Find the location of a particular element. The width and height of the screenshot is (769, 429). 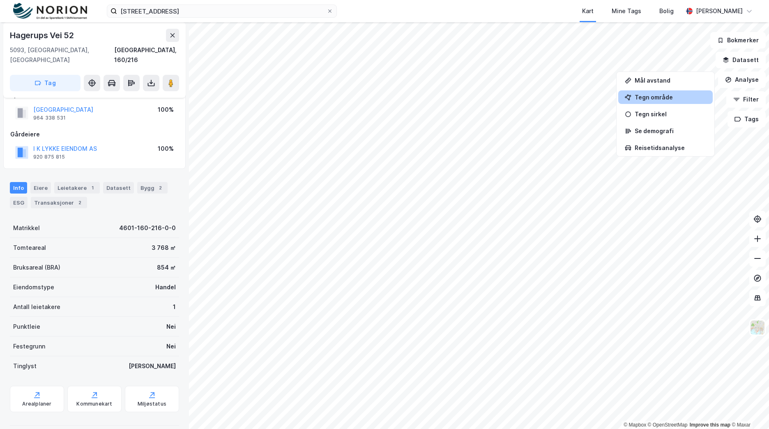

div: Tegn sirkel is located at coordinates (671, 114).